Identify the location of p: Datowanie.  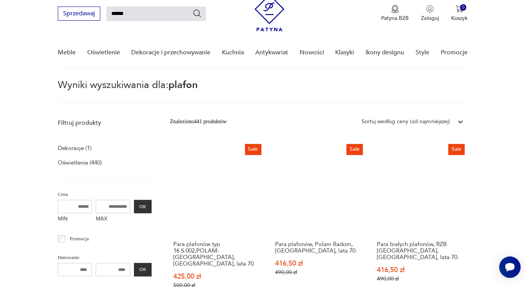
(105, 258).